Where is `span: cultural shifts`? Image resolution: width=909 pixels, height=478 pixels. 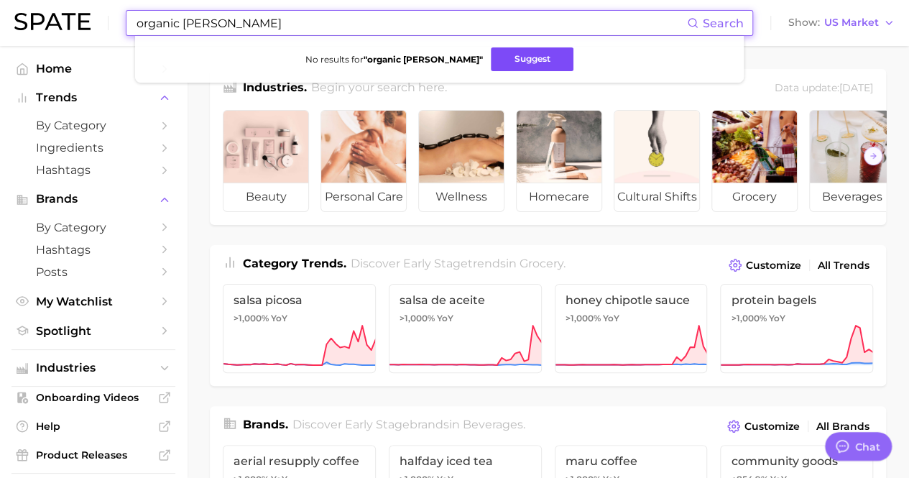
span: cultural shifts is located at coordinates (657, 197).